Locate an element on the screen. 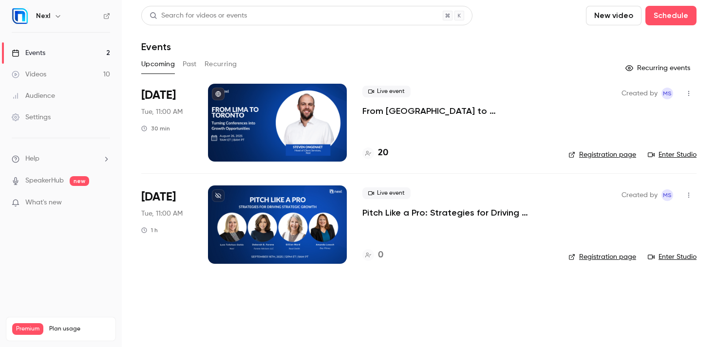 The image size is (716, 347). div: 30 min is located at coordinates (155, 129).